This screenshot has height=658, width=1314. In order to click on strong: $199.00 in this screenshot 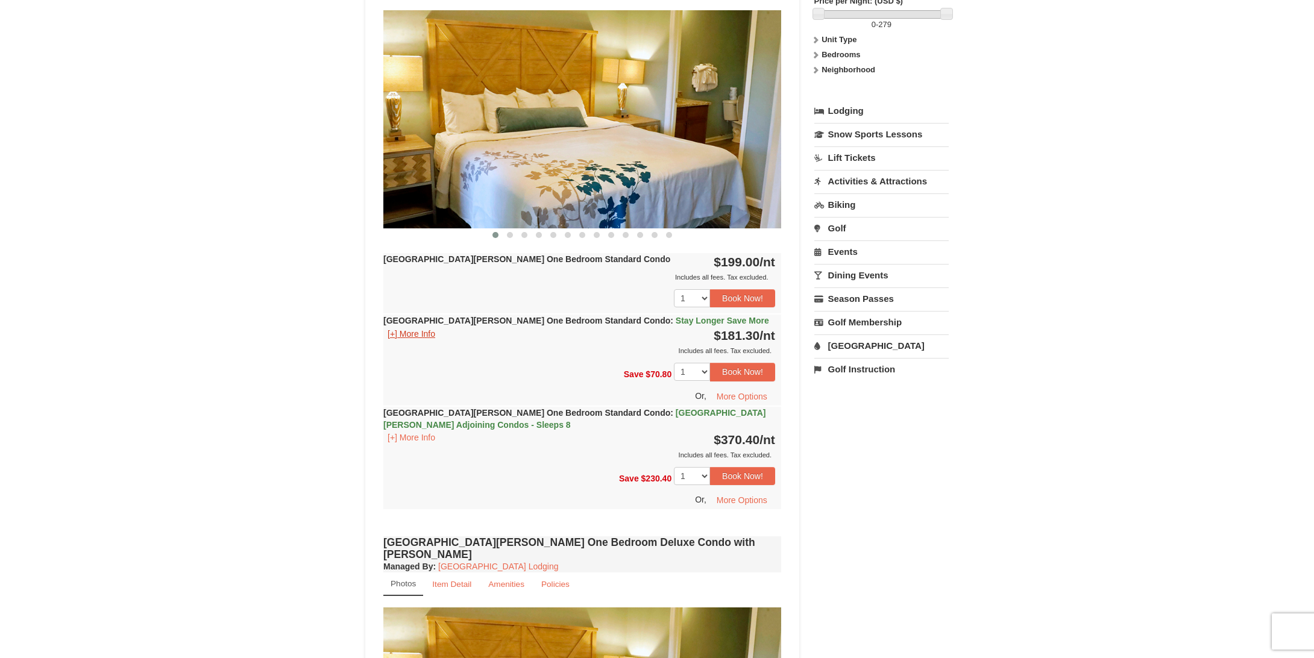, I will do `click(744, 262)`.